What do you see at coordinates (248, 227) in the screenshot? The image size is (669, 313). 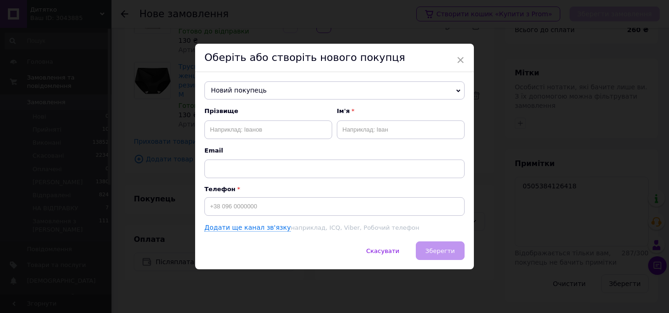 I see `a: Додати ще канал зв'язку` at bounding box center [248, 227].